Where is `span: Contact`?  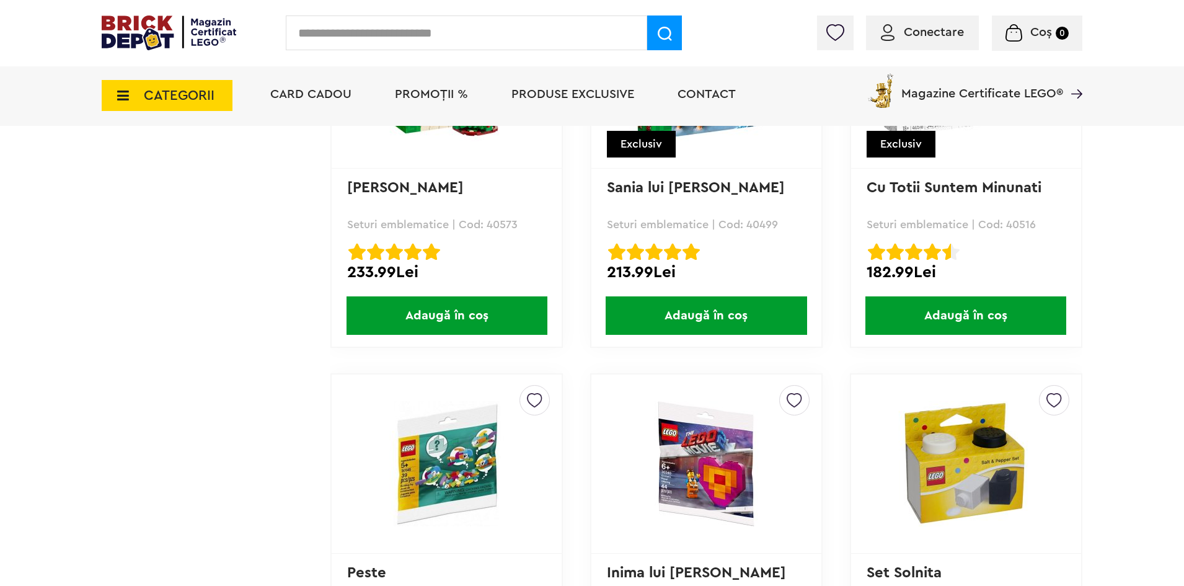
span: Contact is located at coordinates (707, 94).